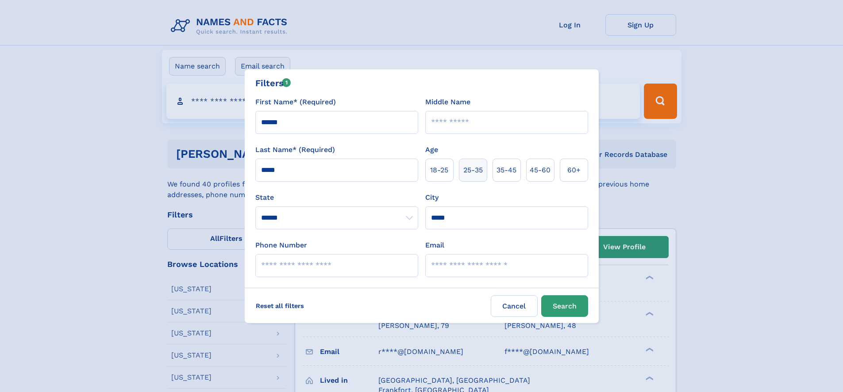  What do you see at coordinates (432, 198) in the screenshot?
I see `label: City` at bounding box center [432, 198].